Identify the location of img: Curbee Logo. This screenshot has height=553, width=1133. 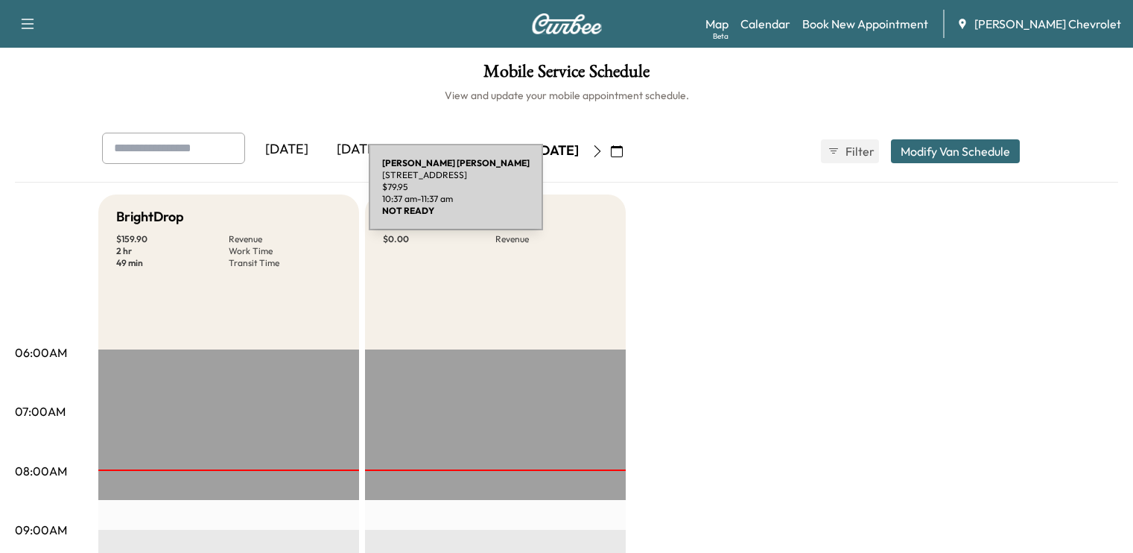
(567, 24).